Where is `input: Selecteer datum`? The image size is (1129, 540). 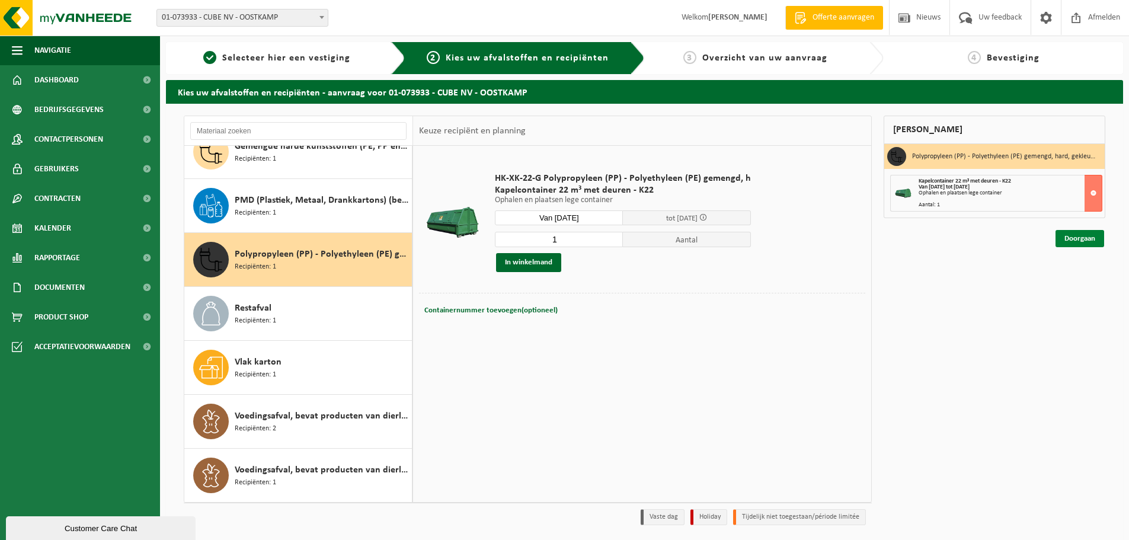
input: Selecteer datum is located at coordinates (559, 218).